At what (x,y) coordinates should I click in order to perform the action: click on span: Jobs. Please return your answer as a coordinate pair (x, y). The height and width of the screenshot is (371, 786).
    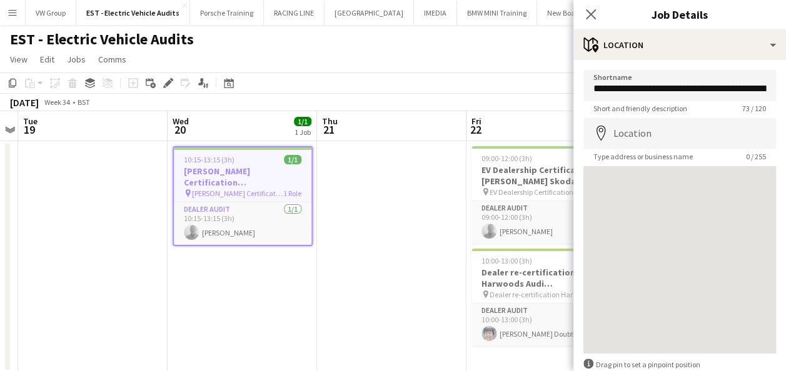
    Looking at the image, I should click on (76, 59).